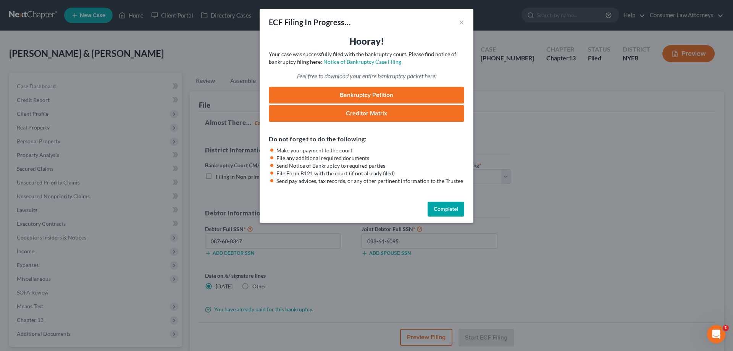 The width and height of the screenshot is (733, 351). Describe the element at coordinates (310, 22) in the screenshot. I see `div: ECF Filing In Progress...` at that location.